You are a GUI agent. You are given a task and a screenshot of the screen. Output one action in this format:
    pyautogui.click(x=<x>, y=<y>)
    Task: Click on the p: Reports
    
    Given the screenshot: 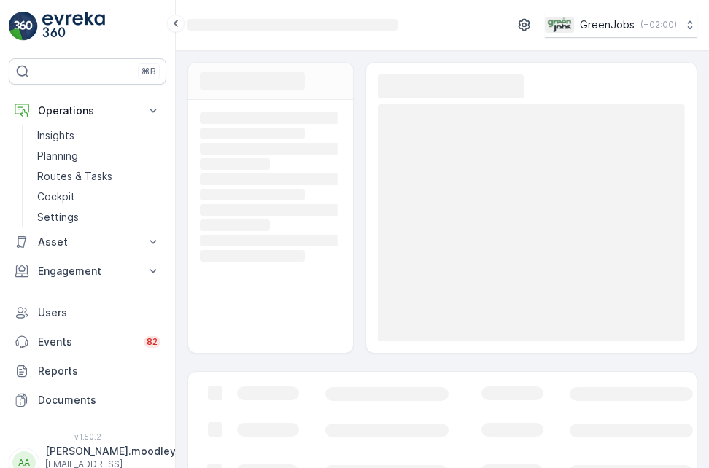 What is the action you would take?
    pyautogui.click(x=99, y=371)
    